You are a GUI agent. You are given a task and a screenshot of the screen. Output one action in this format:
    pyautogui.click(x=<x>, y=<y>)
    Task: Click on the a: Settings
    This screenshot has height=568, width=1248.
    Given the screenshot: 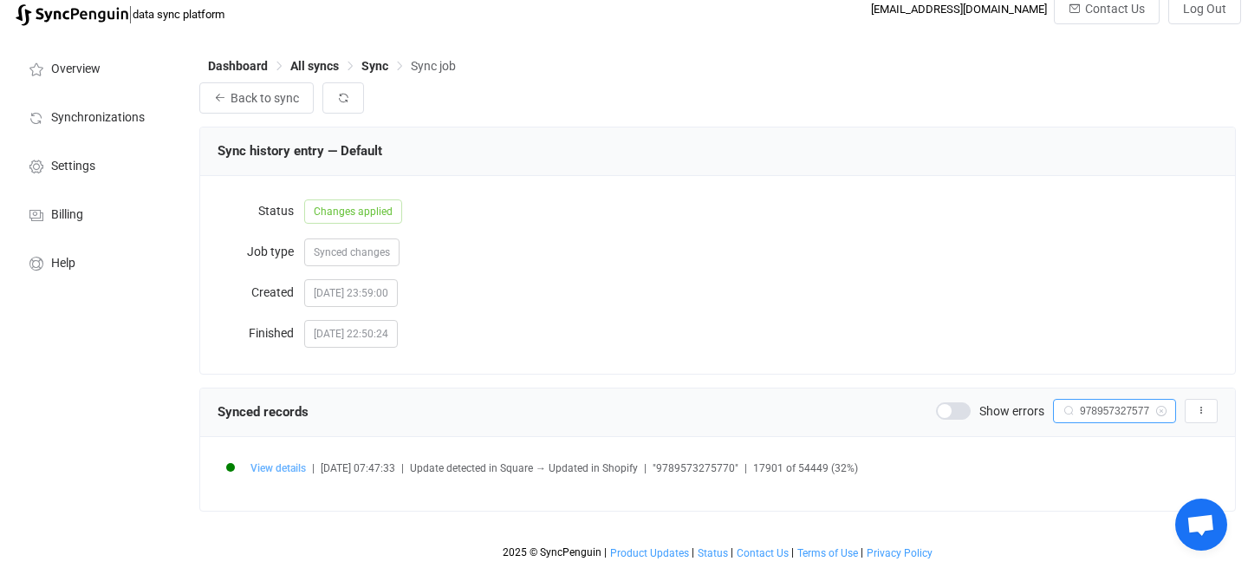 What is the action you would take?
    pyautogui.click(x=95, y=165)
    